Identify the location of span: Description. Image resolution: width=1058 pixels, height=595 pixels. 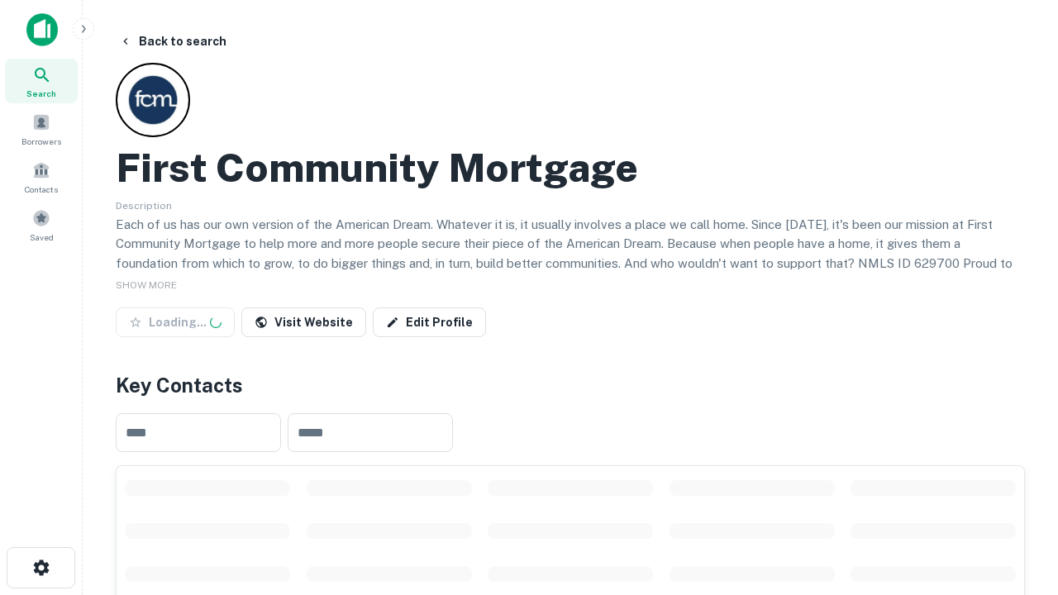
(144, 206).